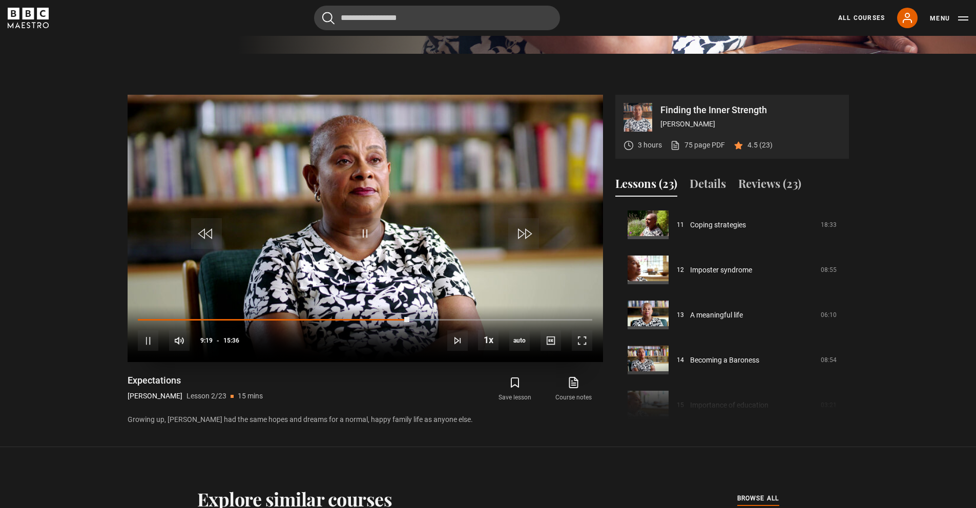 The height and width of the screenshot is (508, 976). Describe the element at coordinates (365, 228) in the screenshot. I see `video-js: Video Player` at that location.